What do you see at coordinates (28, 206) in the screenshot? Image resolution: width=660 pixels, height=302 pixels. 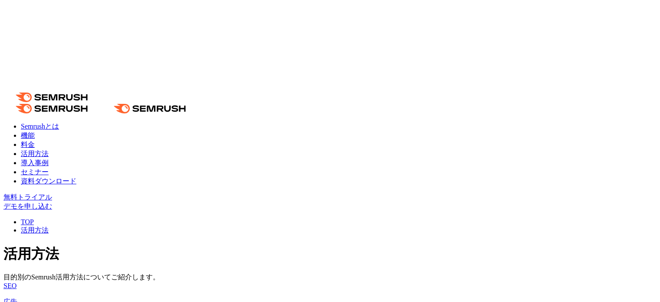 I see `span: デモを申し込む` at bounding box center [28, 206].